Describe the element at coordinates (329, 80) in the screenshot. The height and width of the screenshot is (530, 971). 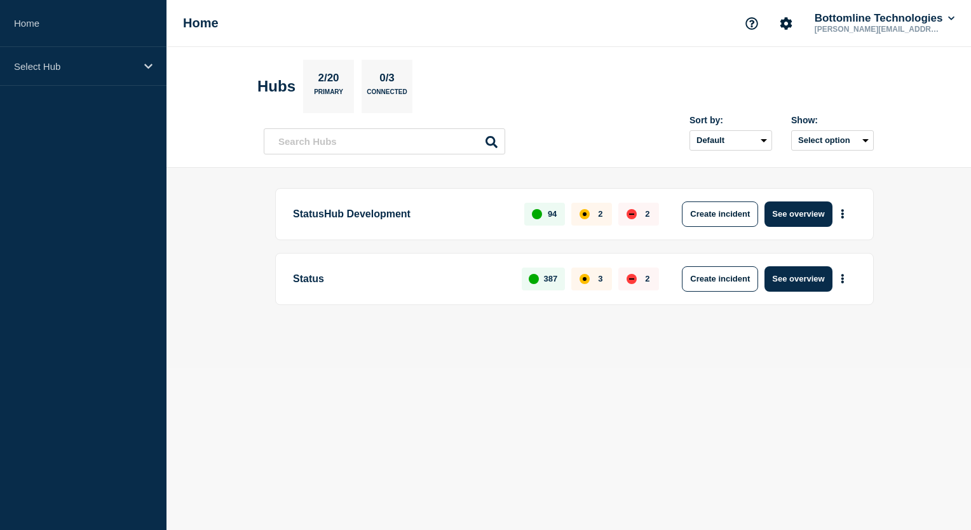
I see `p: 2/20` at that location.